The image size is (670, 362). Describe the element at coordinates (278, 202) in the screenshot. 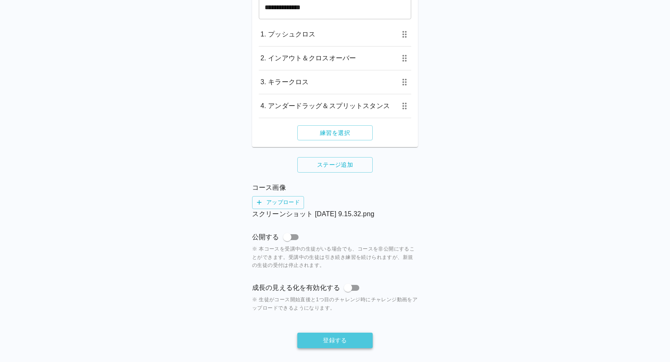

I see `label: アップロード` at that location.